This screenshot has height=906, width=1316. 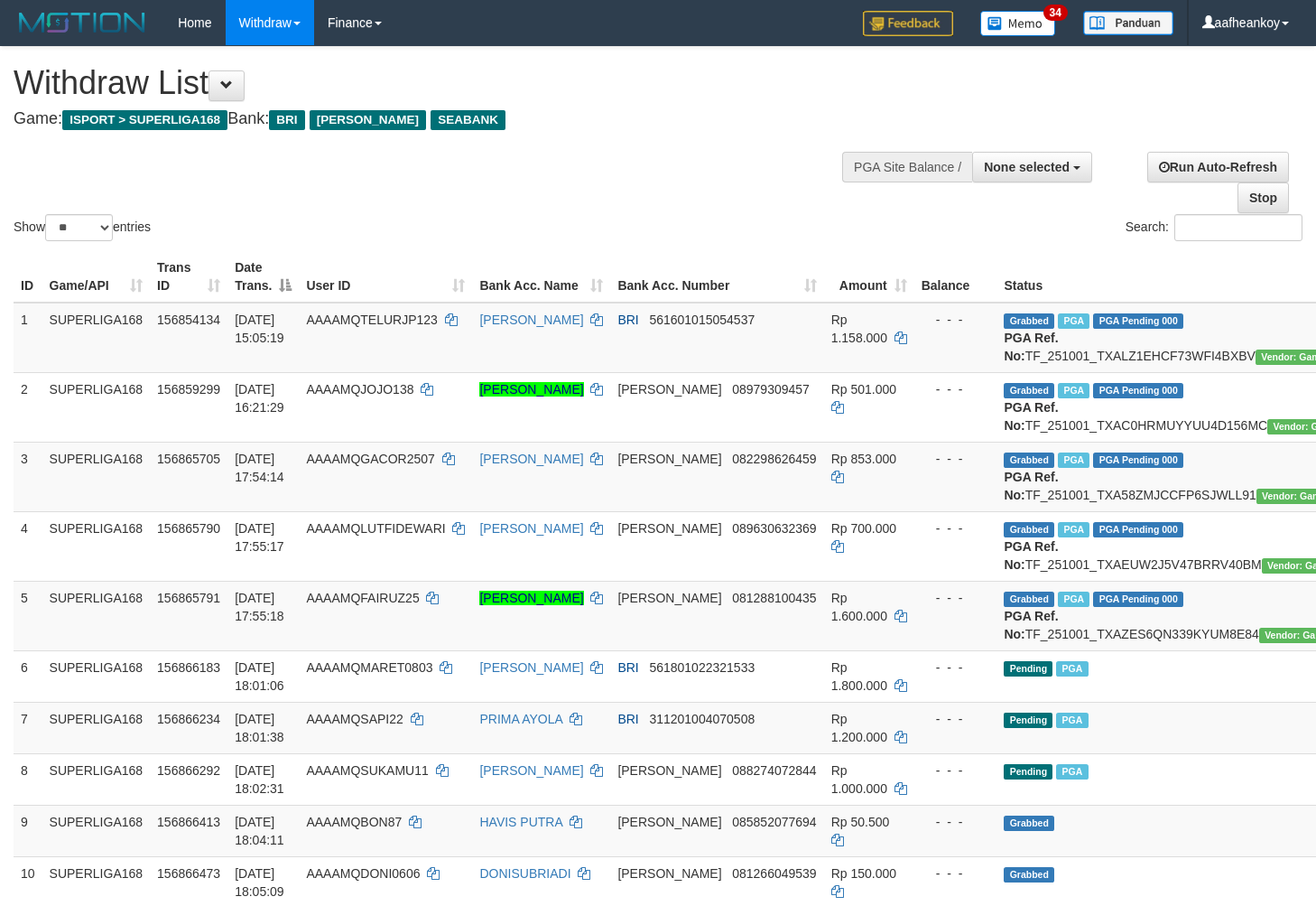 What do you see at coordinates (370, 459) in the screenshot?
I see `span: AAAAMQGACOR2507` at bounding box center [370, 459].